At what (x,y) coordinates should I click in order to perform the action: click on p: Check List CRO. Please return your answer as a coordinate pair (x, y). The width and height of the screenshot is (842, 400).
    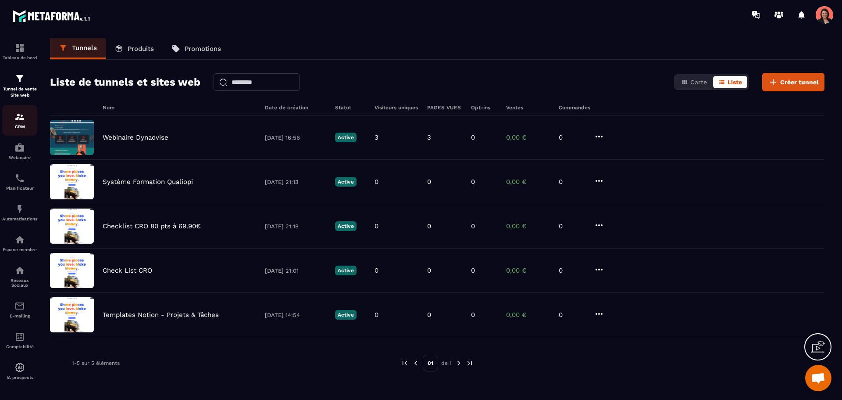
    Looking at the image, I should click on (127, 270).